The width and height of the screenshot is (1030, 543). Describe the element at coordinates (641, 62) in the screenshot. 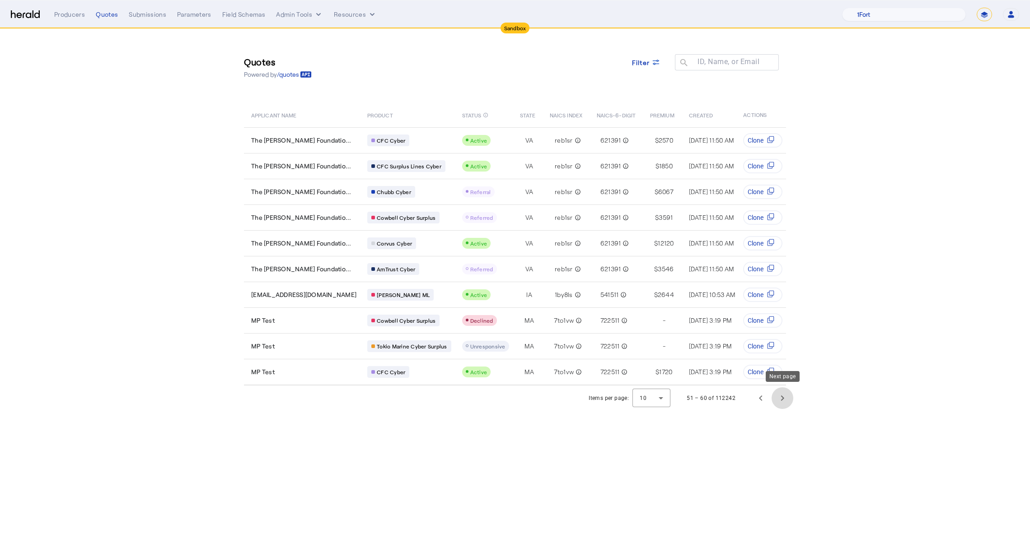

I see `span: Filter` at that location.